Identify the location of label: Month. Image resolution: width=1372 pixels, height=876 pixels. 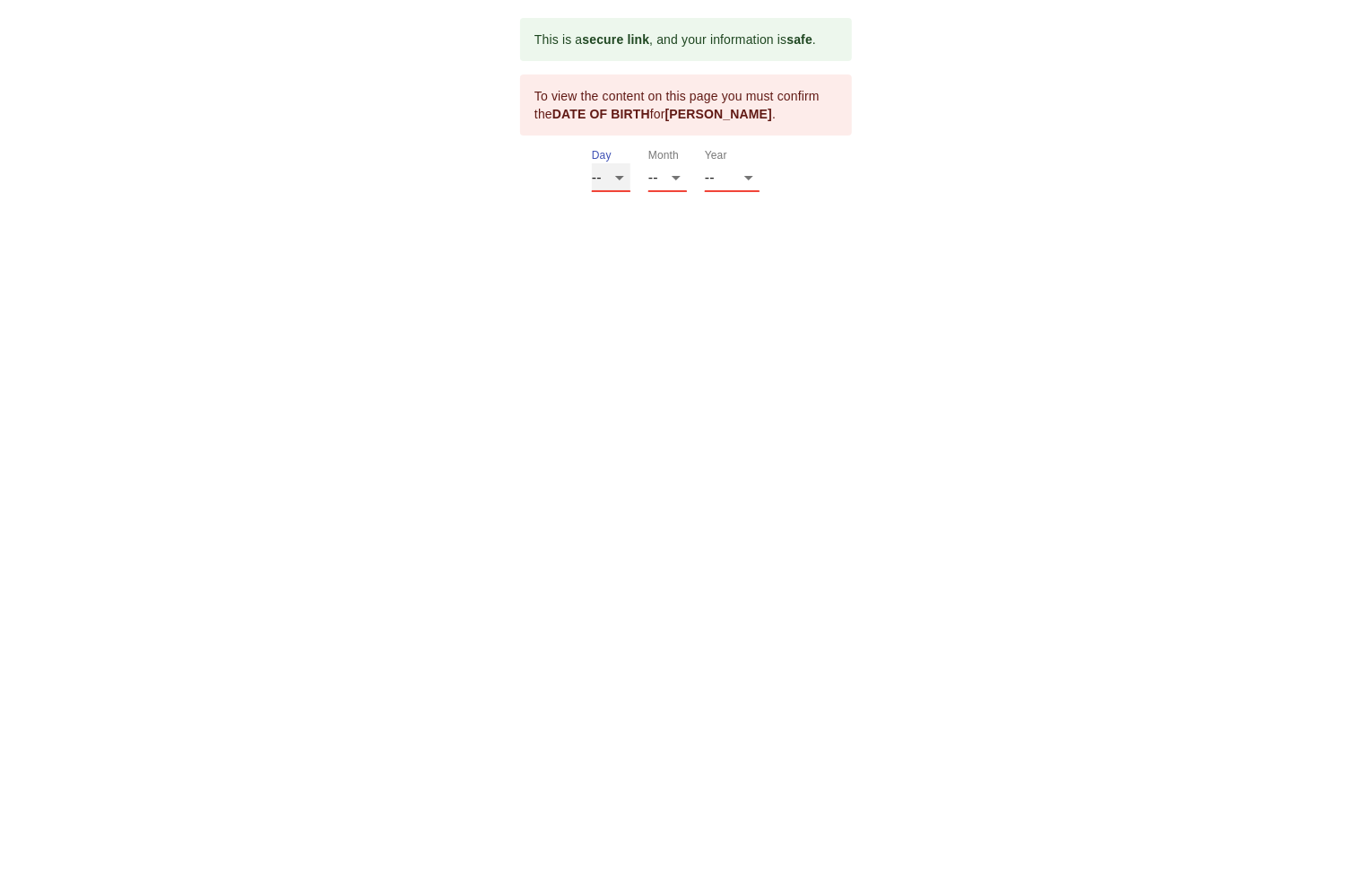
(664, 157).